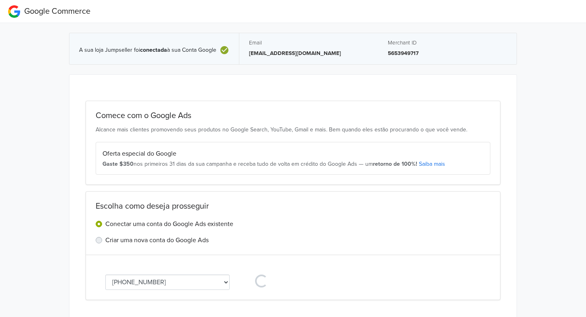 The width and height of the screenshot is (586, 317). What do you see at coordinates (293, 129) in the screenshot?
I see `p: Alcance mais clientes promovendo seus produtos no Google Search, YouTube, Gmail e mais. Bem quand...` at bounding box center [293, 129].